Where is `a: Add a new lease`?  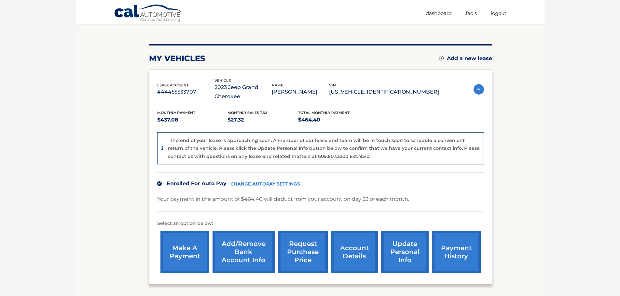 a: Add a new lease is located at coordinates (465, 59).